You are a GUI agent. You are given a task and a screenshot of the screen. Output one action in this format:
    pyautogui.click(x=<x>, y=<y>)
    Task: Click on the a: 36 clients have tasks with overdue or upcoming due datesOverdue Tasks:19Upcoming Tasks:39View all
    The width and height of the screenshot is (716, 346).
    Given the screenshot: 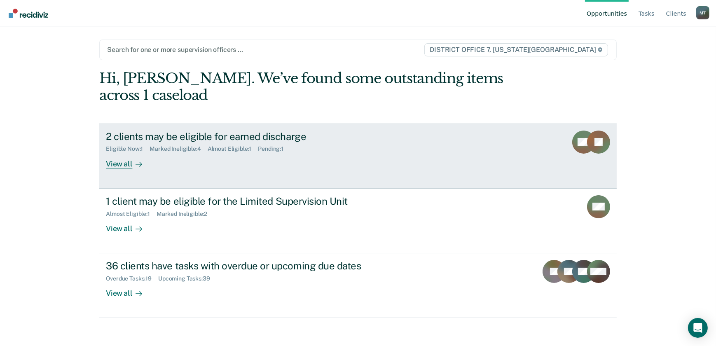 What is the action you would take?
    pyautogui.click(x=358, y=285)
    